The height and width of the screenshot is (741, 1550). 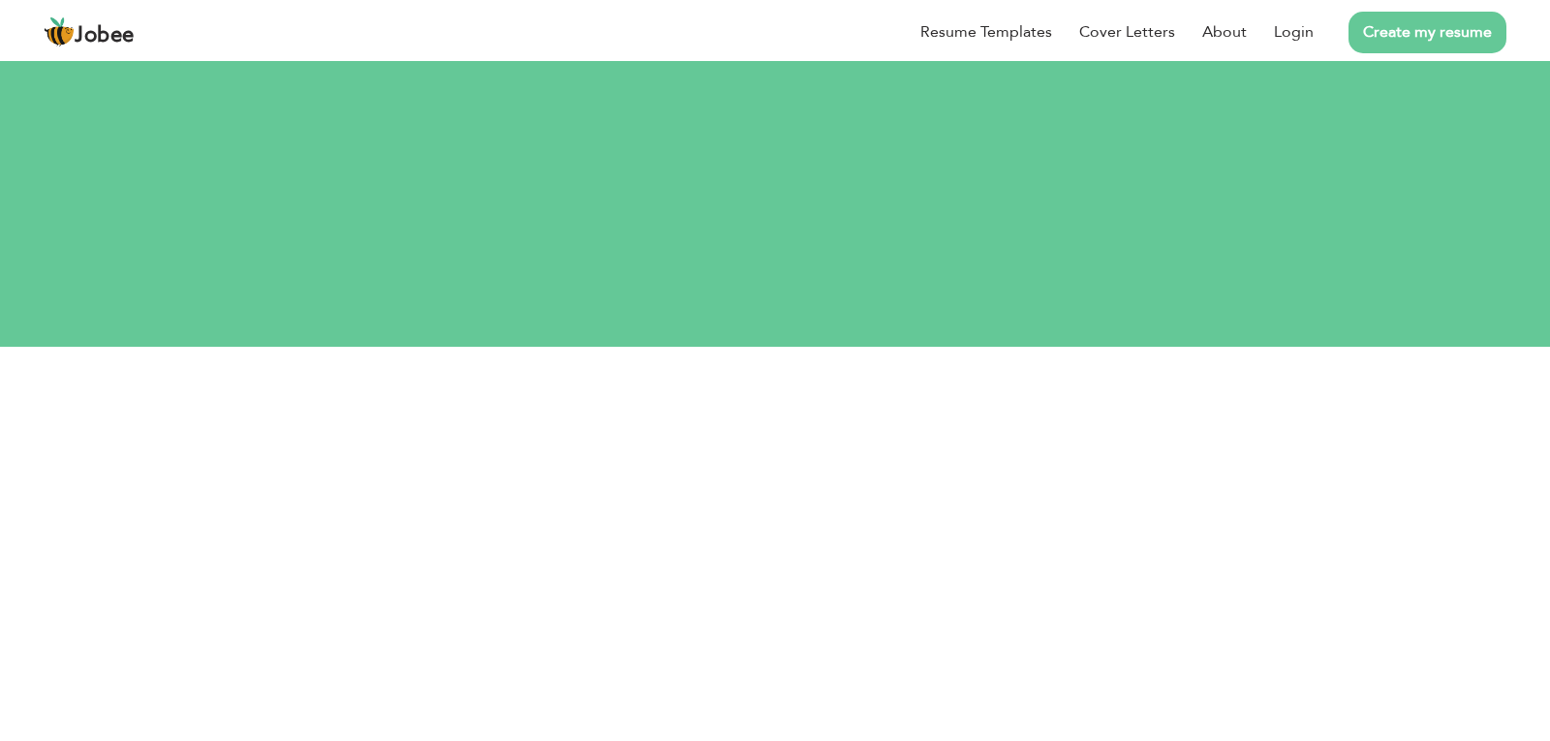 What do you see at coordinates (105, 36) in the screenshot?
I see `span: Jobee` at bounding box center [105, 36].